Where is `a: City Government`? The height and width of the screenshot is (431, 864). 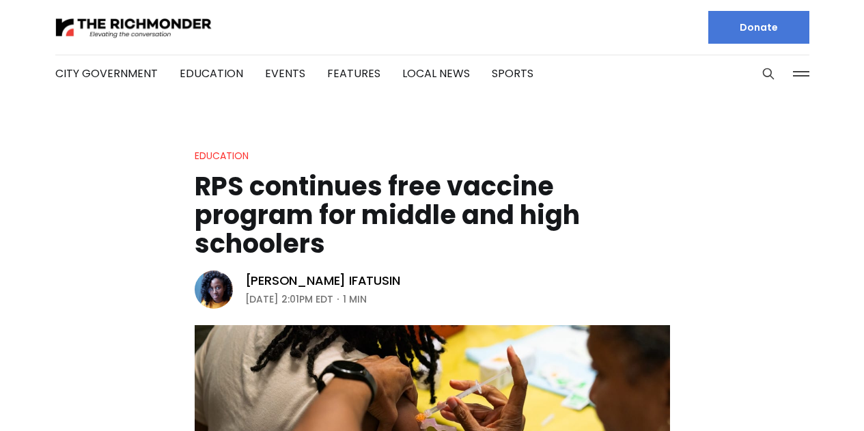
a: City Government is located at coordinates (107, 73).